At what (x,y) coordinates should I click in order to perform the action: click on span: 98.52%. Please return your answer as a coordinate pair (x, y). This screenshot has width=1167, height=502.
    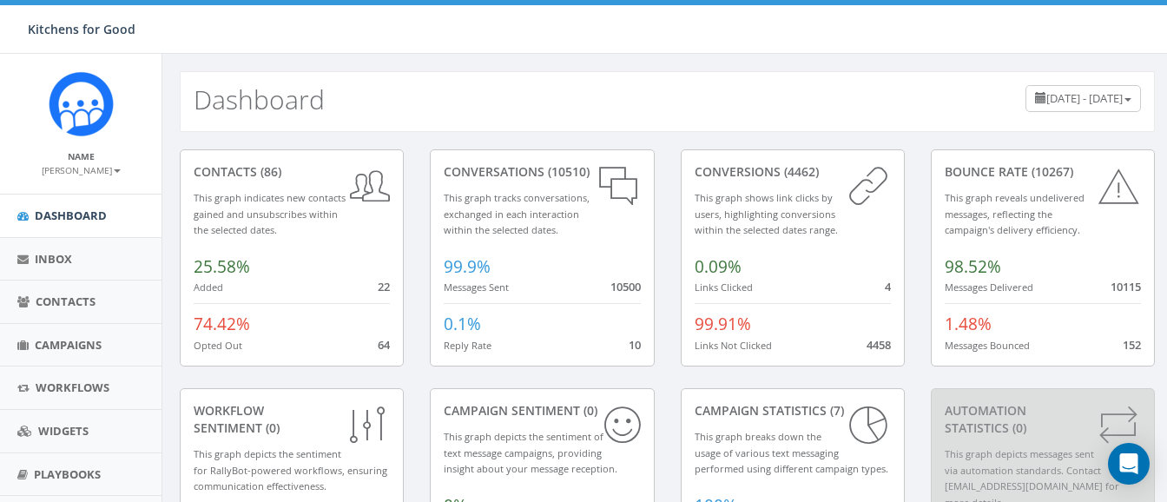
    Looking at the image, I should click on (973, 267).